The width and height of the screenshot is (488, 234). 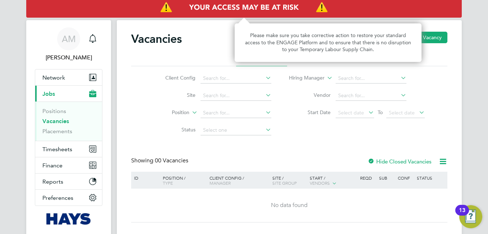 What do you see at coordinates (328, 42) in the screenshot?
I see `p: Please make sure you take corrective action to restore your standard access to the ENGAGE Platfor...` at bounding box center [328, 42].